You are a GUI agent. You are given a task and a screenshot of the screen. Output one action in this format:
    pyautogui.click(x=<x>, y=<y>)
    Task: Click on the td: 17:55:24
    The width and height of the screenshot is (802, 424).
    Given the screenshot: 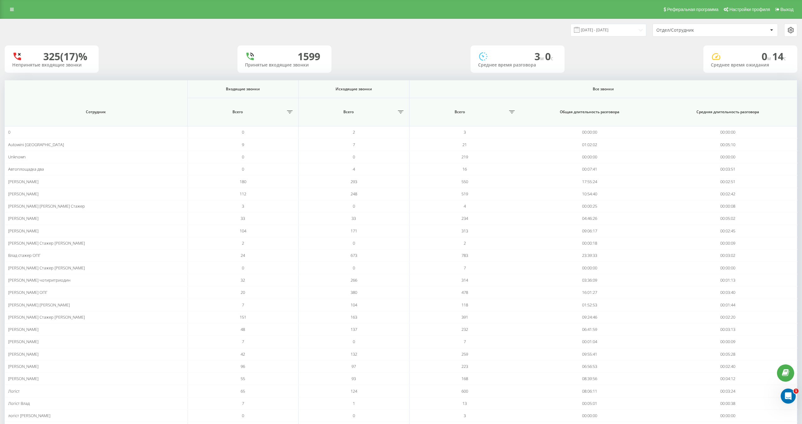 What is the action you would take?
    pyautogui.click(x=589, y=181)
    